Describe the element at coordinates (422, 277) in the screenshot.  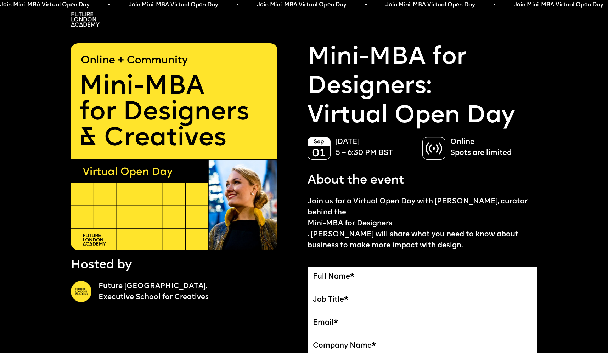
I see `label: Full Name` at that location.